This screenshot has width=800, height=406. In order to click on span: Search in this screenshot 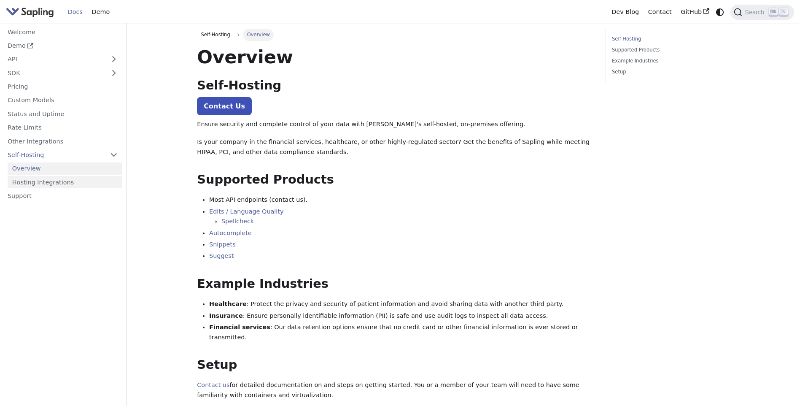, I will do `click(756, 12)`.